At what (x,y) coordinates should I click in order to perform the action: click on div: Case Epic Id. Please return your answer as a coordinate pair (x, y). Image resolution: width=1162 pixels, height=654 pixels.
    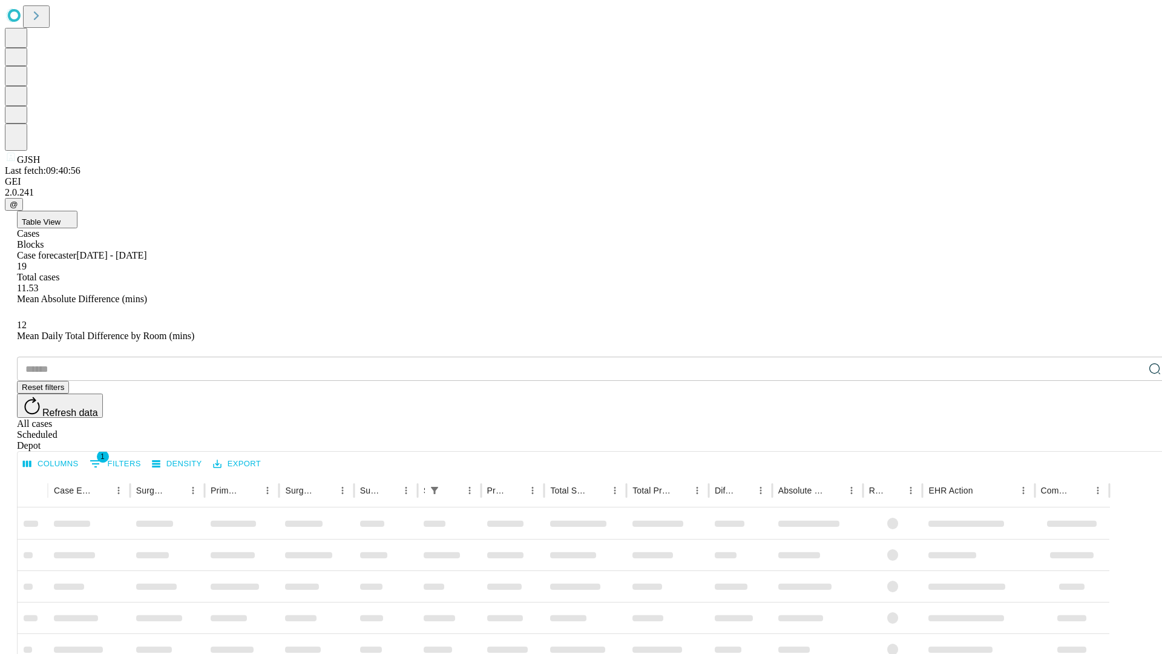
    Looking at the image, I should click on (73, 490).